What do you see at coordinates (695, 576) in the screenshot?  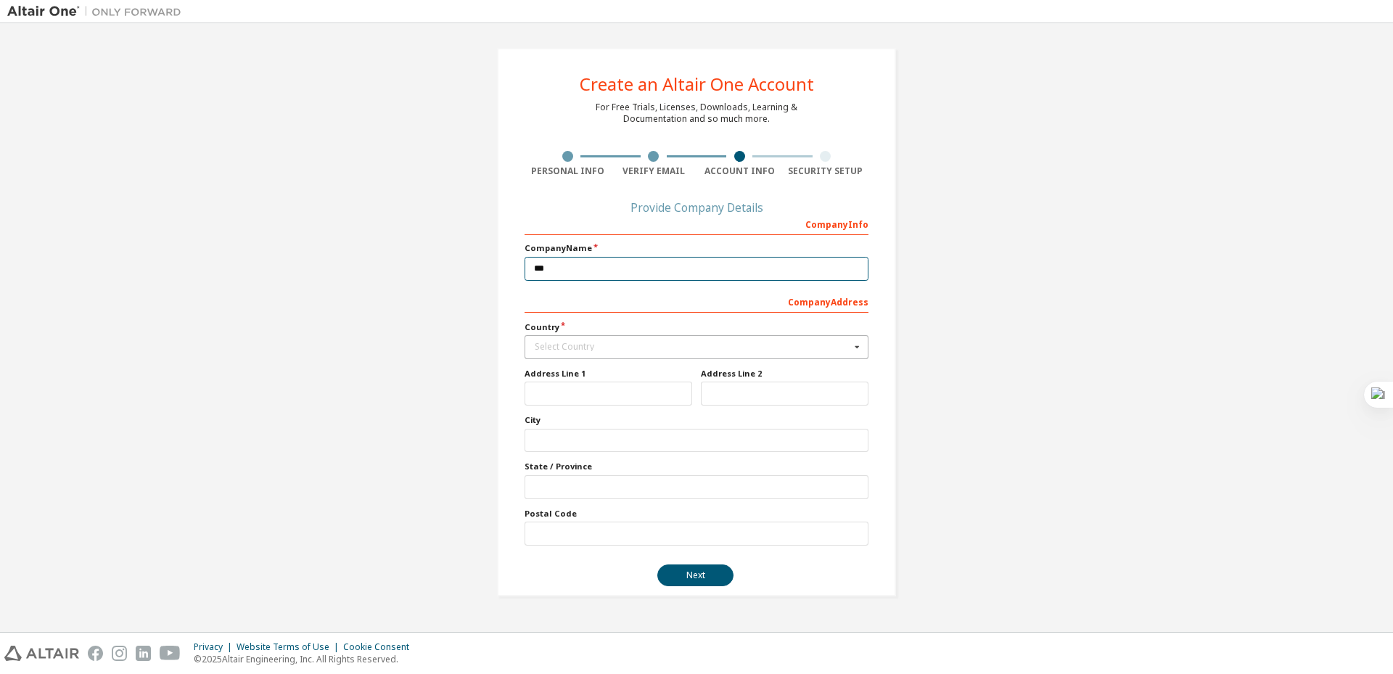 I see `button: Next` at bounding box center [695, 576].